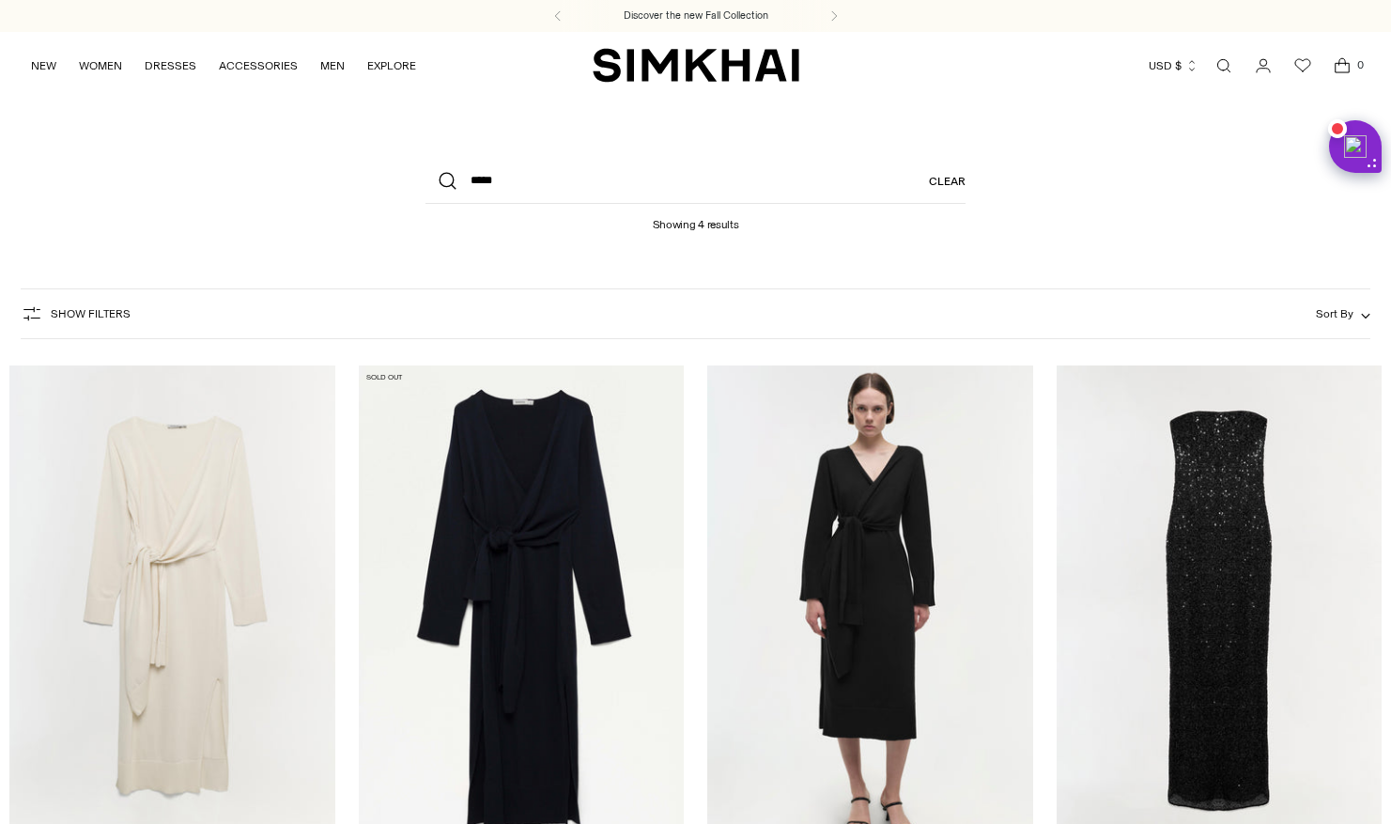 This screenshot has width=1391, height=824. What do you see at coordinates (75, 314) in the screenshot?
I see `button: Show Filters` at bounding box center [75, 314].